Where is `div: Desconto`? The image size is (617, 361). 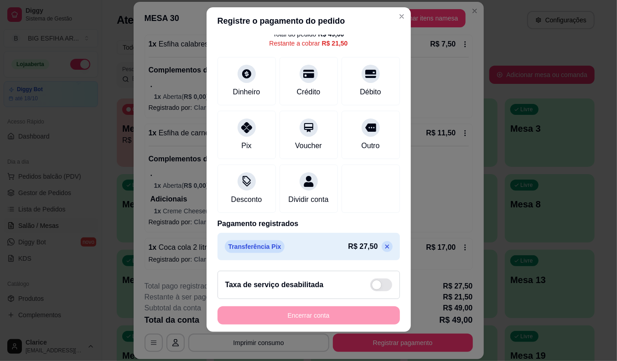 div: Desconto is located at coordinates (247, 200).